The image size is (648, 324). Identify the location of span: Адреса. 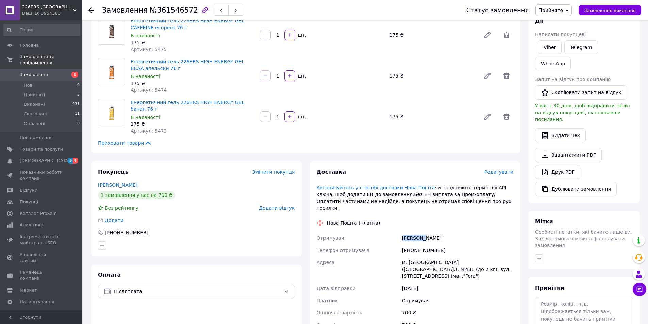
(326, 263).